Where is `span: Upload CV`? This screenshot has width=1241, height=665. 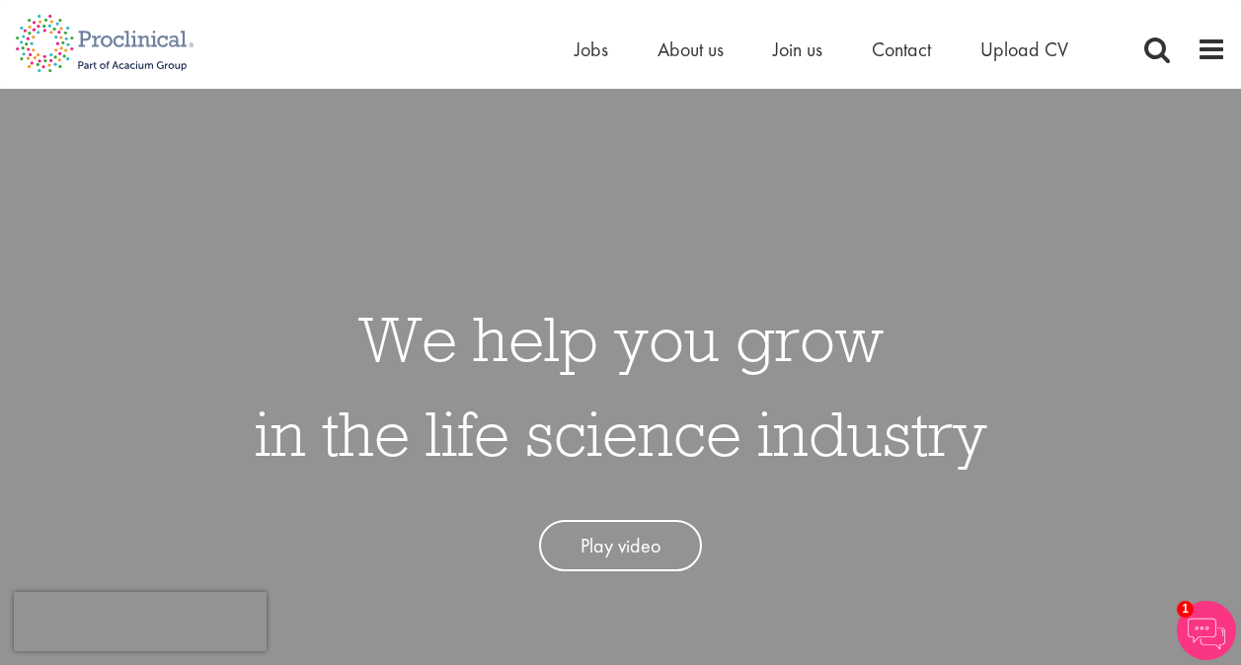
span: Upload CV is located at coordinates (1024, 49).